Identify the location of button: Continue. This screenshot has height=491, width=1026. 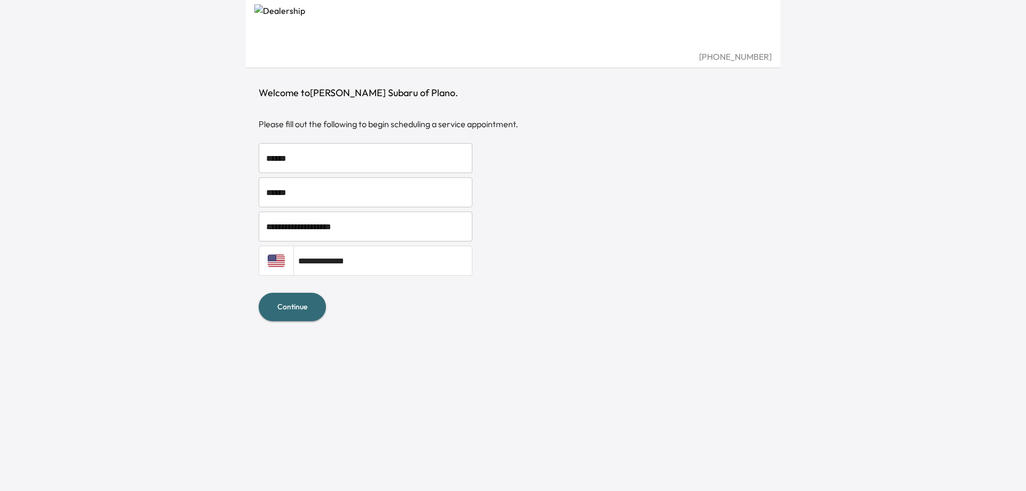
(292, 307).